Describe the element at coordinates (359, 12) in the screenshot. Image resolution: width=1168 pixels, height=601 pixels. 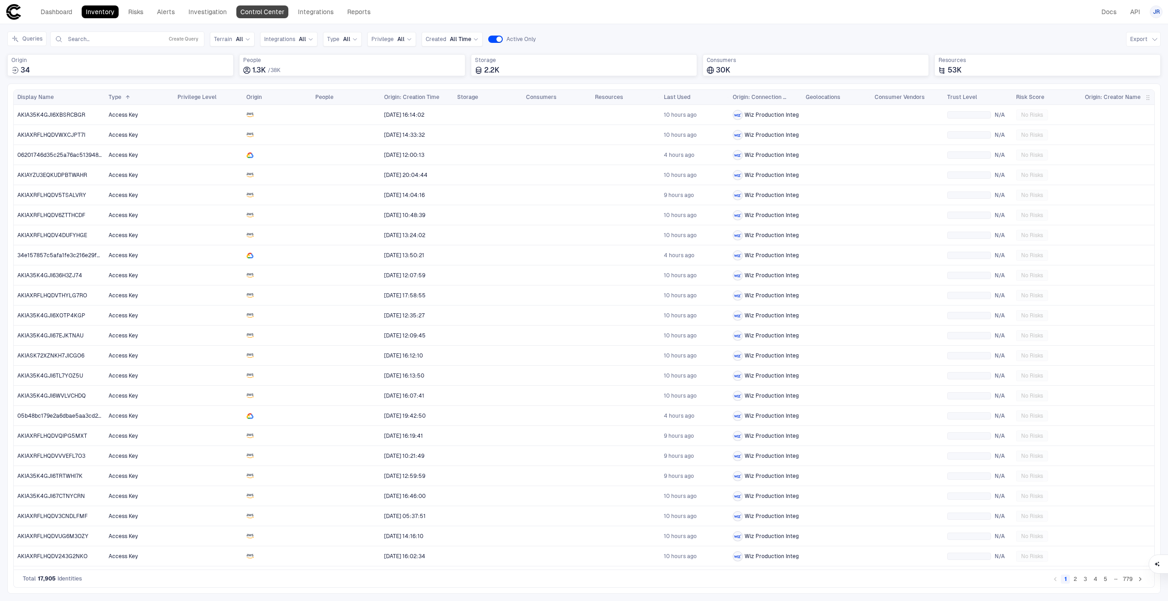
I see `a: Reports` at that location.